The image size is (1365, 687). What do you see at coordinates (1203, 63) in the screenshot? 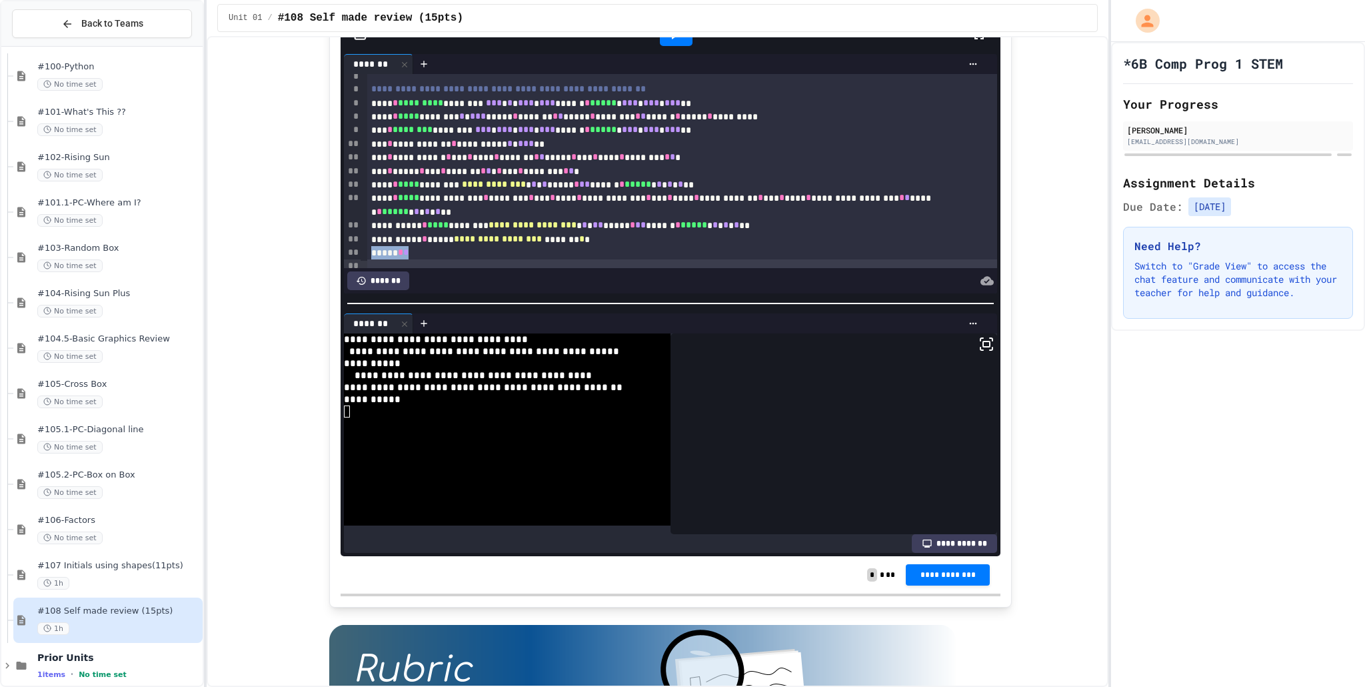
I see `h1: *6B Comp Prog 1 STEM` at bounding box center [1203, 63].